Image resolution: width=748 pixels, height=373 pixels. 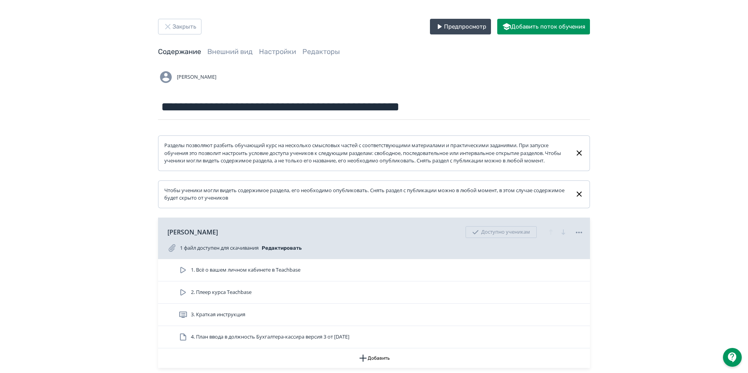 What do you see at coordinates (277, 52) in the screenshot?
I see `a: Настройки` at bounding box center [277, 52].